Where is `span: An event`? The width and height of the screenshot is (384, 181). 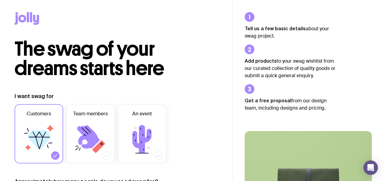
span: An event is located at coordinates (142, 114).